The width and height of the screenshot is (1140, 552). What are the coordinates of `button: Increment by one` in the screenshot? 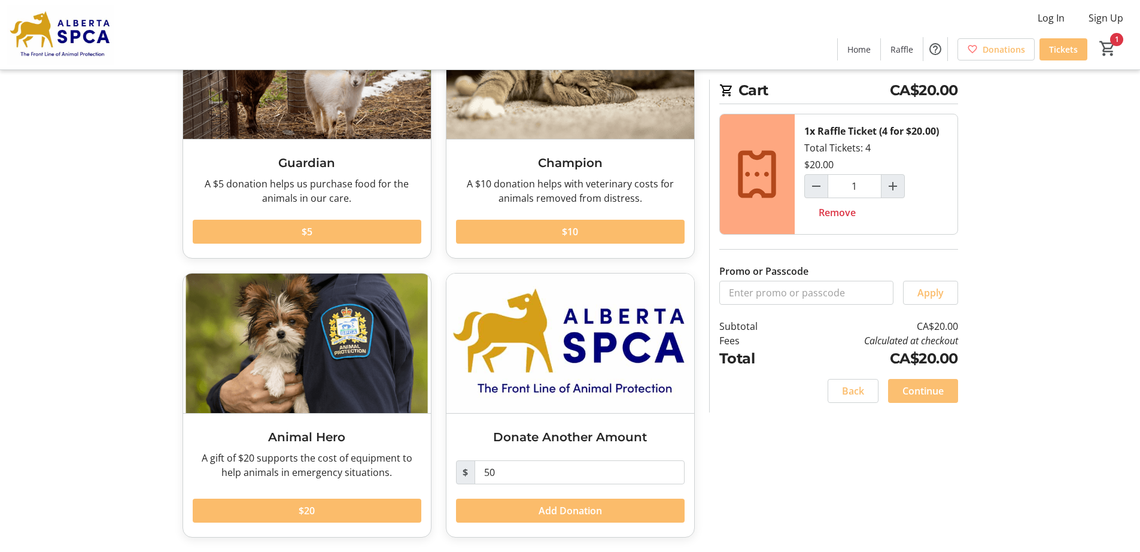 It's located at (892, 186).